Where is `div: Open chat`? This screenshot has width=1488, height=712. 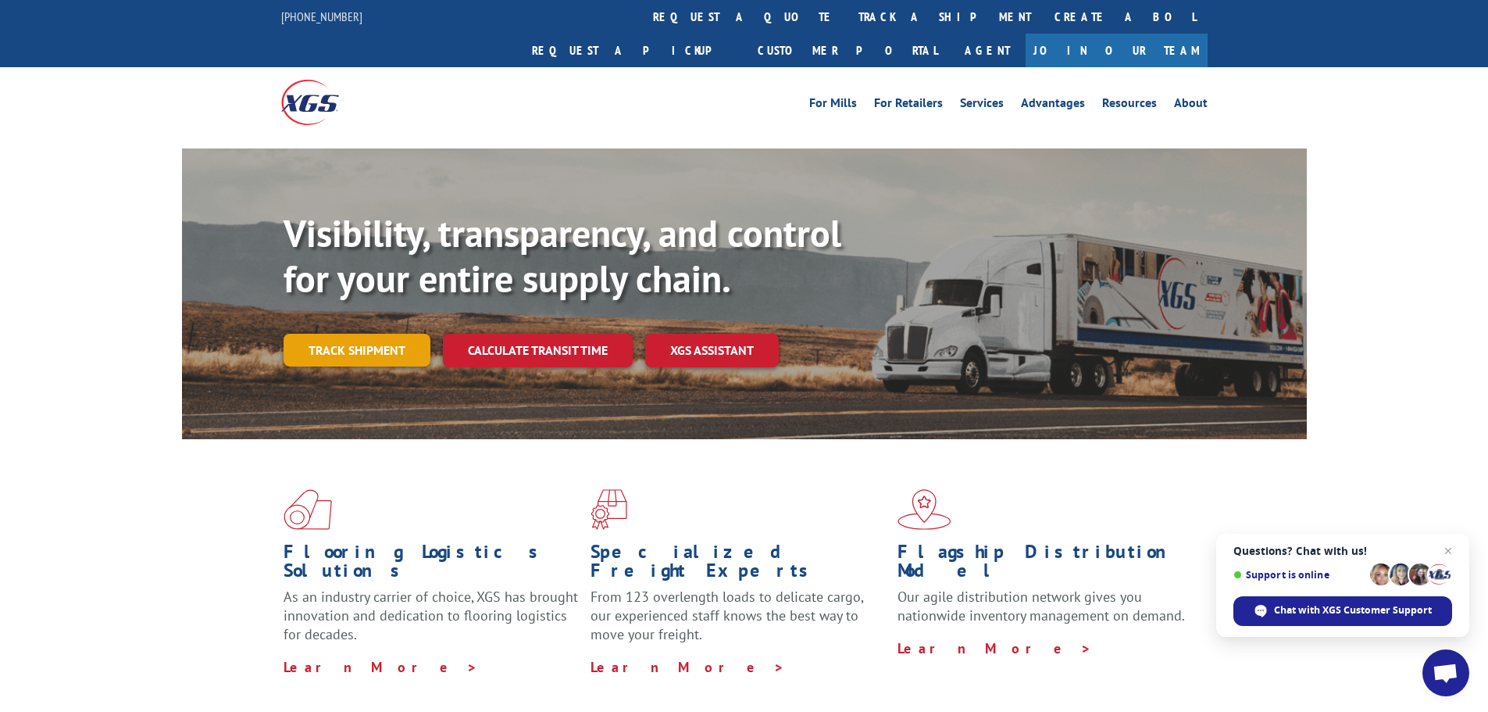
div: Open chat is located at coordinates (1446, 673).